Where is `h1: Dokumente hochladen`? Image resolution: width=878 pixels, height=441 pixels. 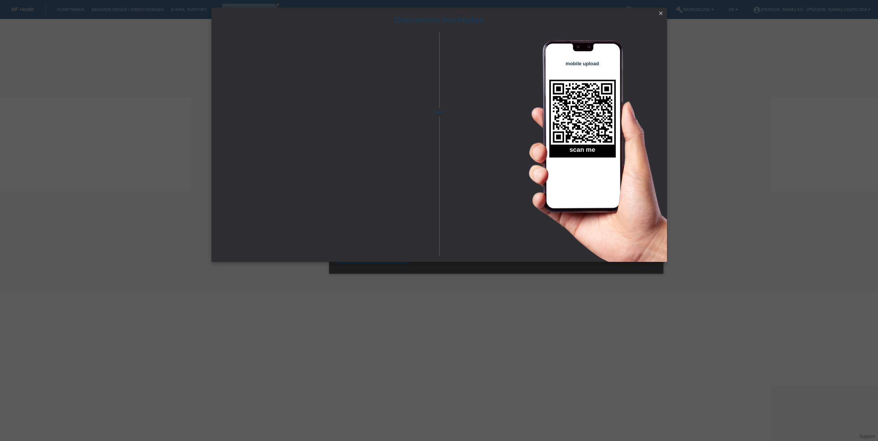
h1: Dokumente hochladen is located at coordinates (439, 20).